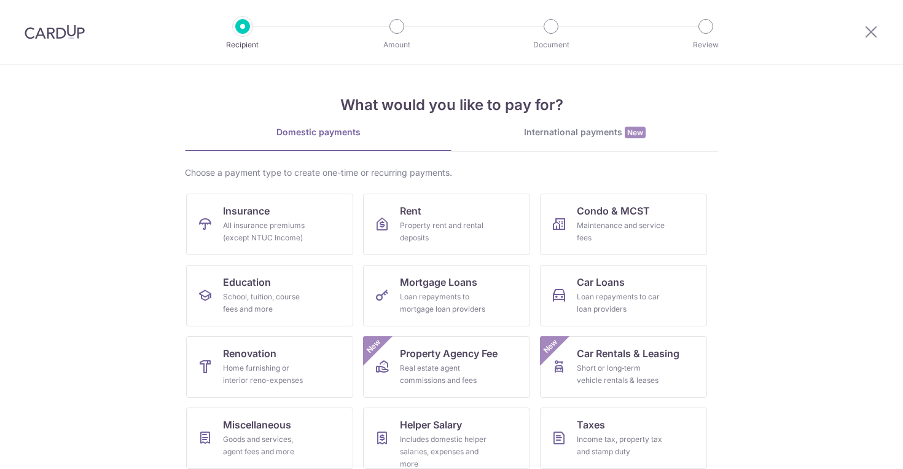  Describe the element at coordinates (448, 353) in the screenshot. I see `span: Property Agency Fee` at that location.